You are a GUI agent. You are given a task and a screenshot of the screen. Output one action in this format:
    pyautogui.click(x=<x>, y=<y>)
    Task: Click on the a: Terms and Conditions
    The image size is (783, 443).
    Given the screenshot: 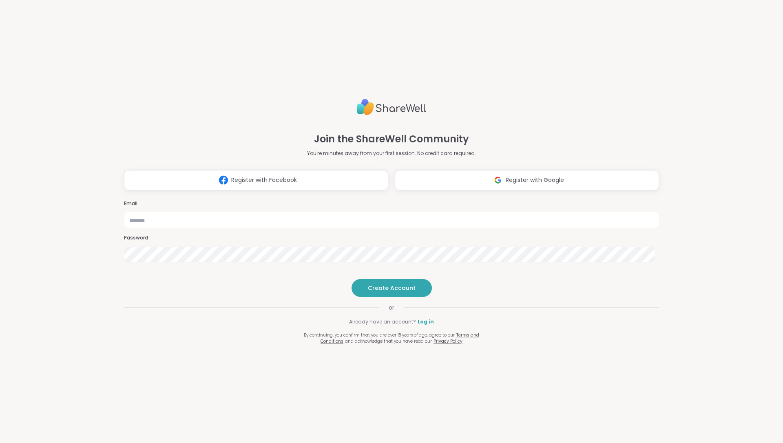 What is the action you would take?
    pyautogui.click(x=400, y=338)
    